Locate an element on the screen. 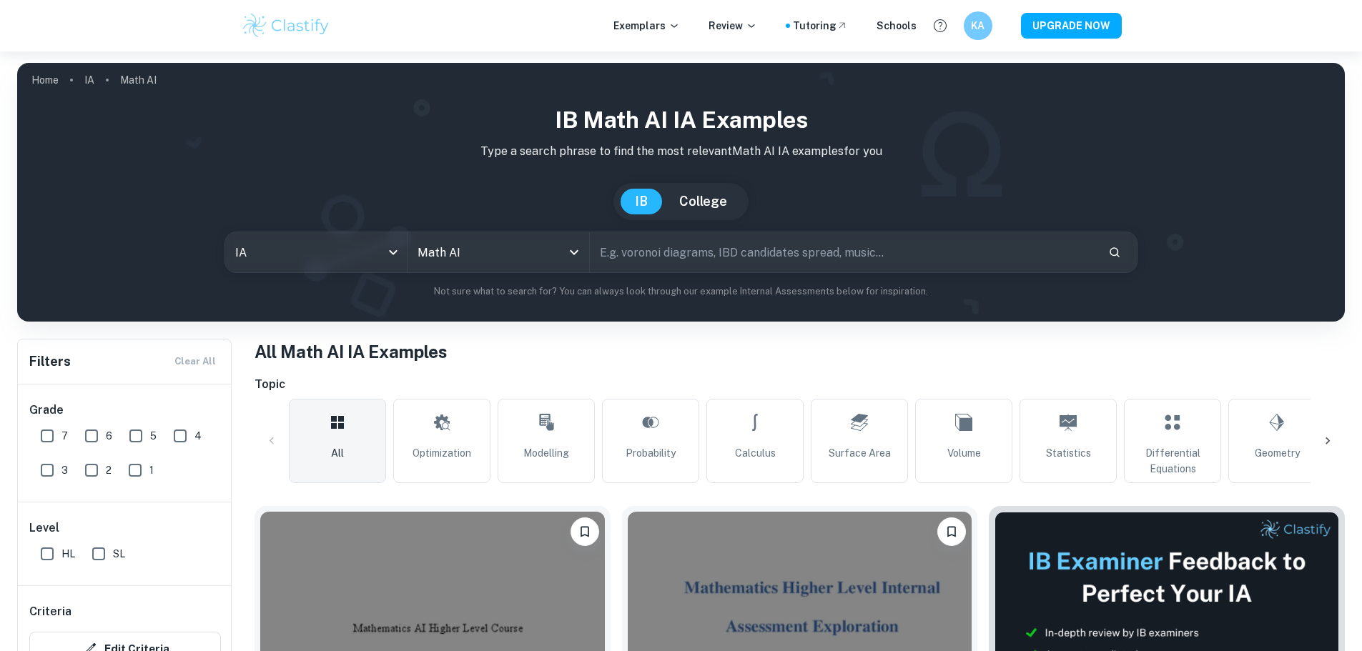  span: Probability is located at coordinates (651, 453).